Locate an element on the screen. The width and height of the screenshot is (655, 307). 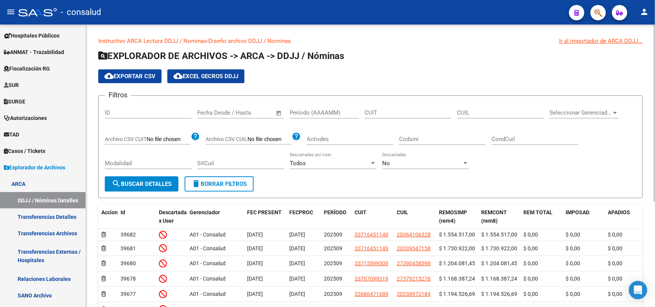
datatable-header-cell: PERÍODO is located at coordinates (336, 217).